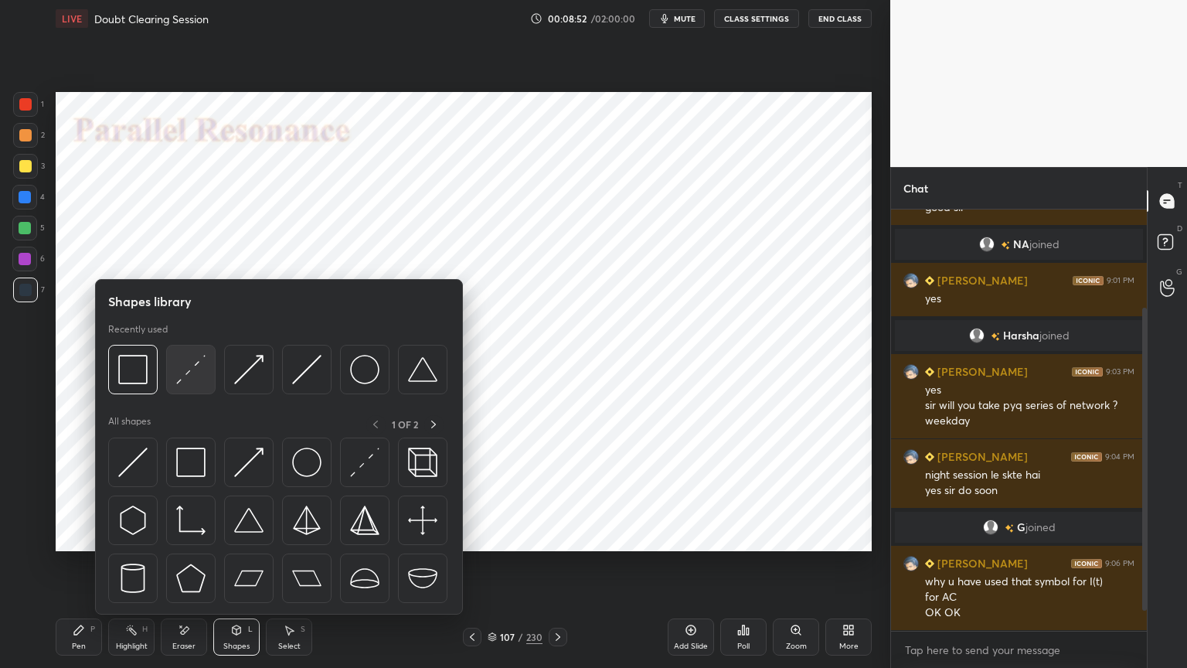 Image resolution: width=1187 pixels, height=668 pixels. What do you see at coordinates (796, 646) in the screenshot?
I see `div: Zoom` at bounding box center [796, 646].